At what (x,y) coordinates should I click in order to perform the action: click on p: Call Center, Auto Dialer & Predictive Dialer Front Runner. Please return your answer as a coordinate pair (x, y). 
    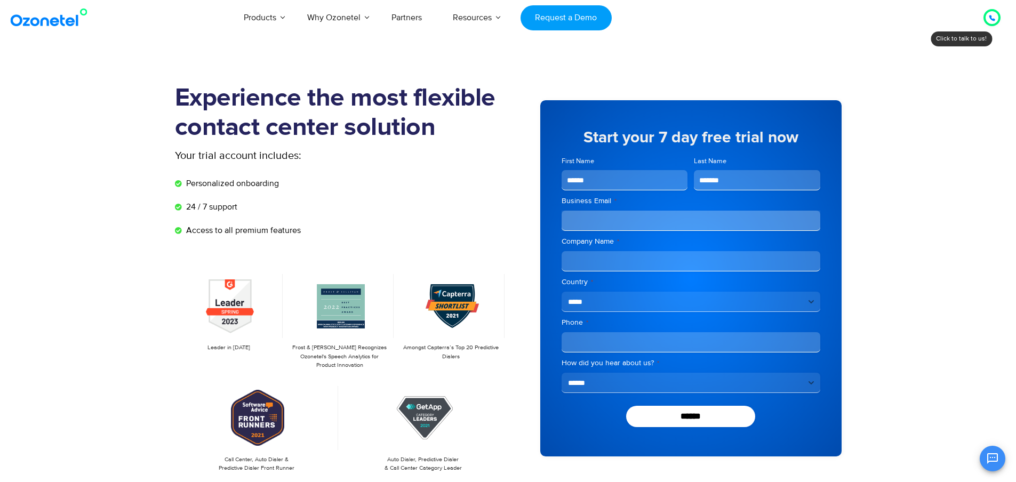
    Looking at the image, I should click on (257, 464).